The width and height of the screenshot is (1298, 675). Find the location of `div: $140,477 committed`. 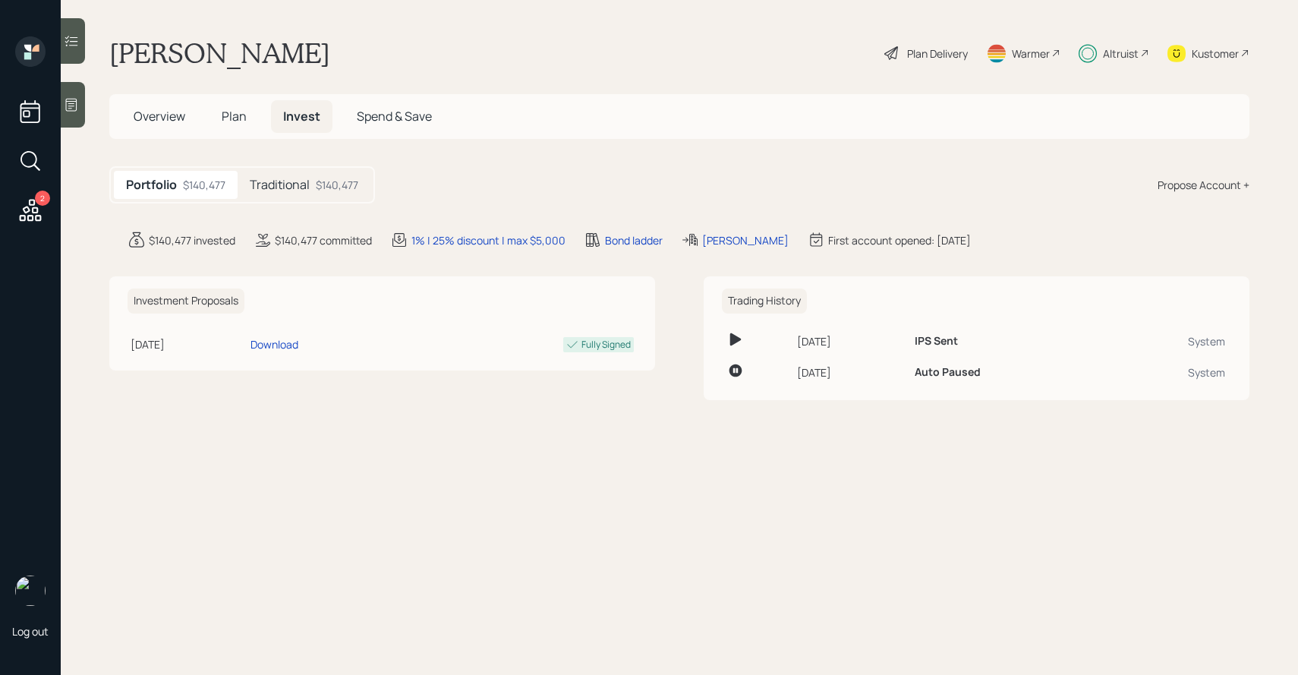

div: $140,477 committed is located at coordinates (323, 240).